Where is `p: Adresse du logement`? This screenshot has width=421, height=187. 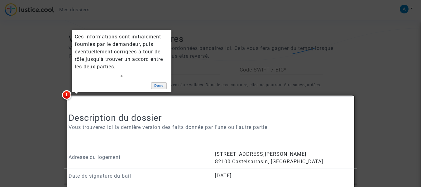
p: Adresse du logement is located at coordinates (137, 157).